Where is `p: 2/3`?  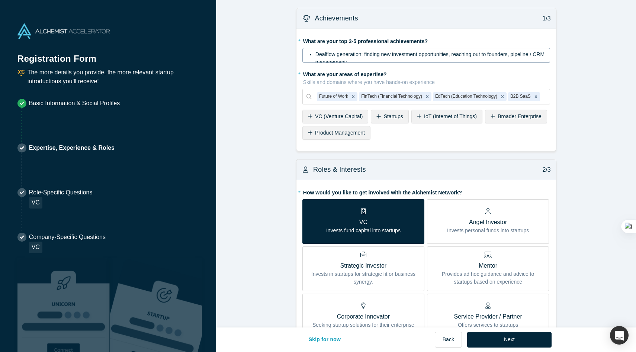 p: 2/3 is located at coordinates (545, 170).